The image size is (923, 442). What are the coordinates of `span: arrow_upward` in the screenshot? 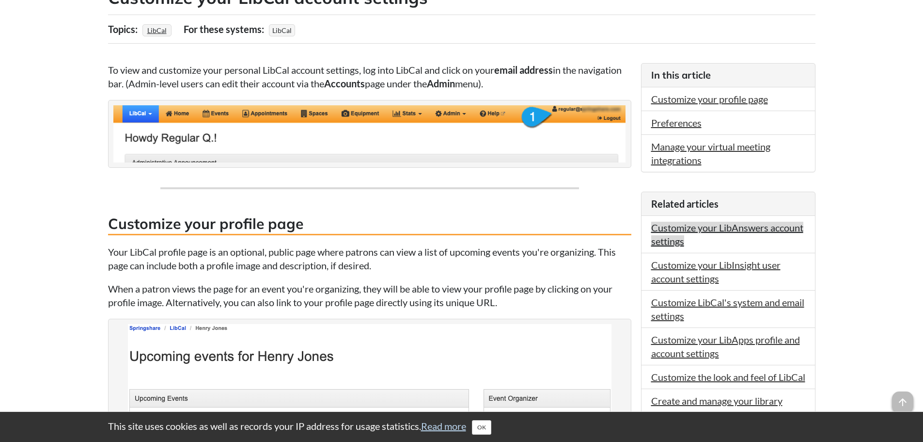 It's located at (903, 402).